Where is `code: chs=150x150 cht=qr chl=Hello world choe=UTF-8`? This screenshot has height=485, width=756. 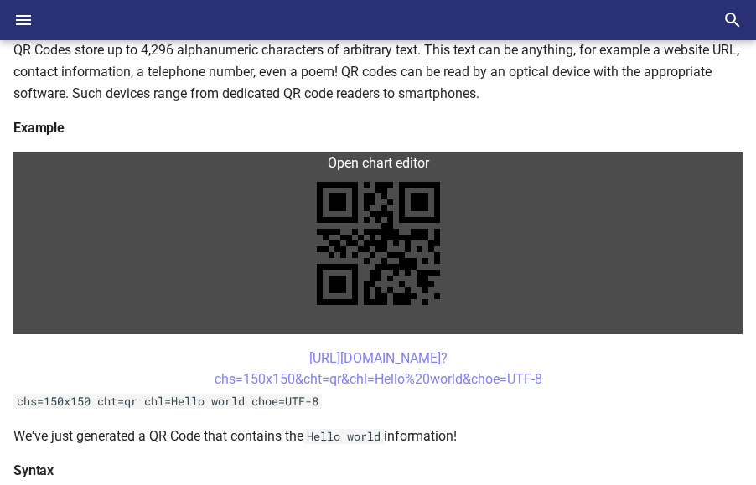
code: chs=150x150 cht=qr chl=Hello world choe=UTF-8 is located at coordinates (168, 402).